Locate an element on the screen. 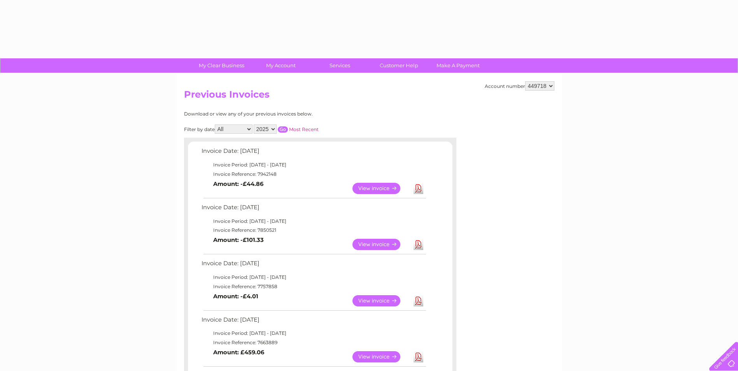 This screenshot has width=738, height=371. a: Services is located at coordinates (340, 65).